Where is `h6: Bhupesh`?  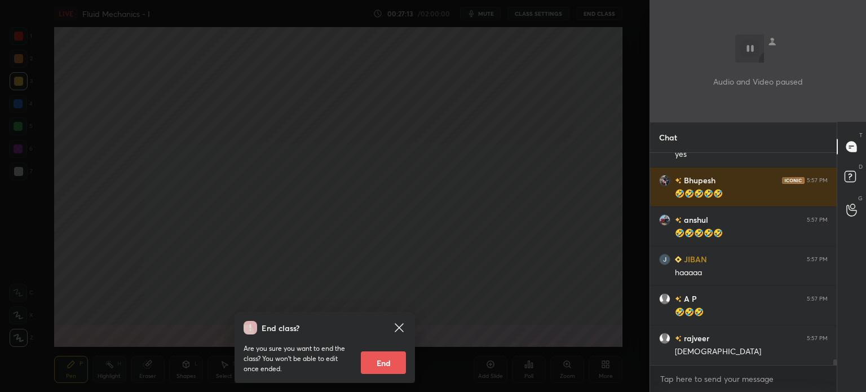 h6: Bhupesh is located at coordinates (699, 180).